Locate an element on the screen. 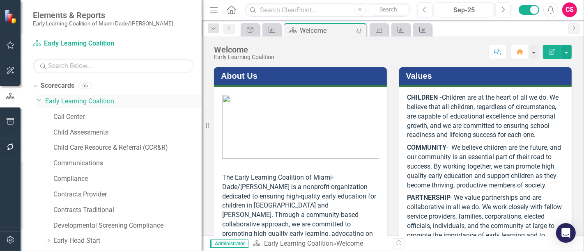 The height and width of the screenshot is (251, 584). h3: About Us is located at coordinates (302, 76).